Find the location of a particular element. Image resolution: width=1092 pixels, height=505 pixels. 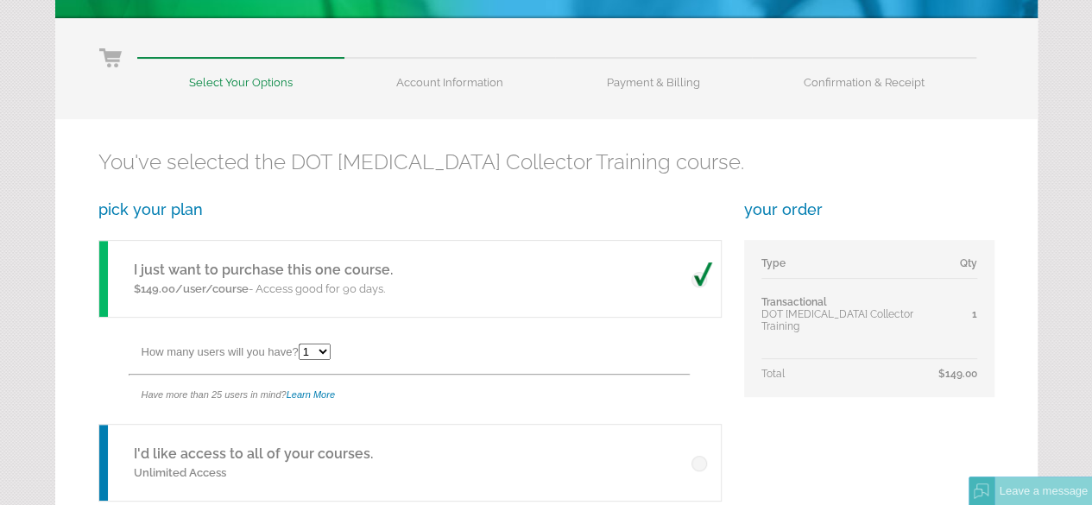

div: Leave a message is located at coordinates (1043, 490).